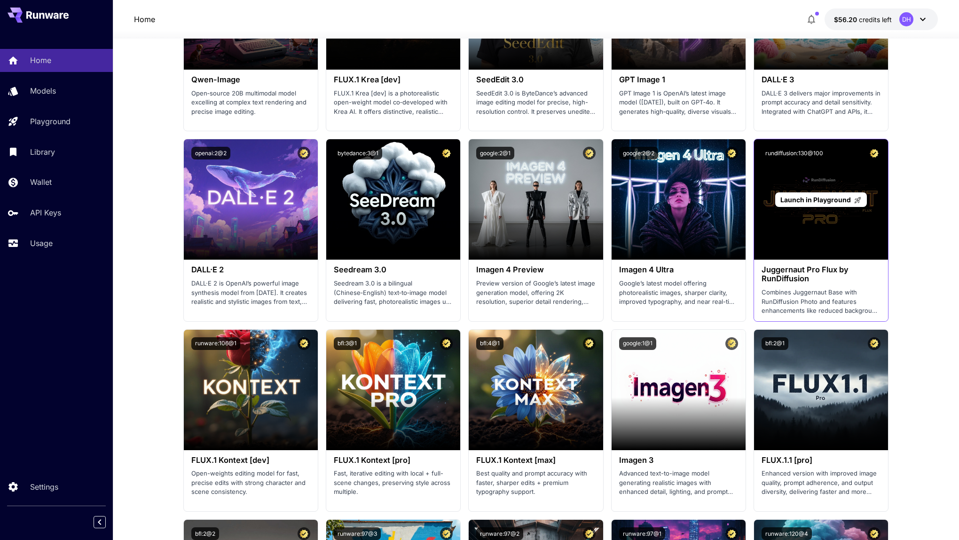 The image size is (959, 540). Describe the element at coordinates (821, 460) in the screenshot. I see `h3: FLUX.1.1 [pro]` at that location.